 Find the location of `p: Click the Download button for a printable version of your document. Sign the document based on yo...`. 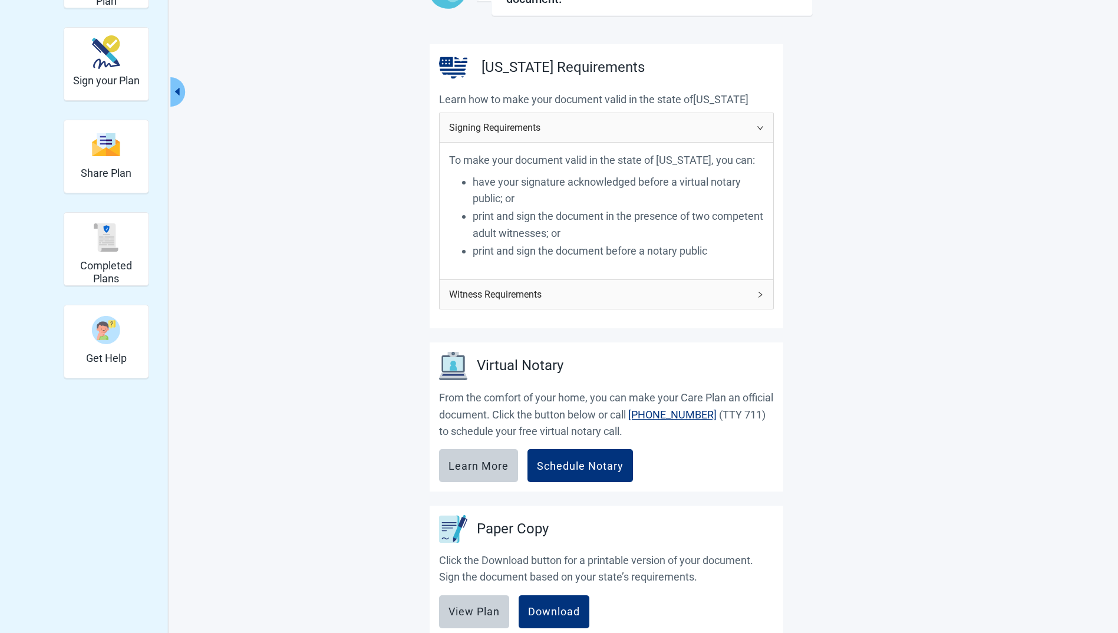

p: Click the Download button for a printable version of your document. Sign the document based on yo... is located at coordinates (606, 569).